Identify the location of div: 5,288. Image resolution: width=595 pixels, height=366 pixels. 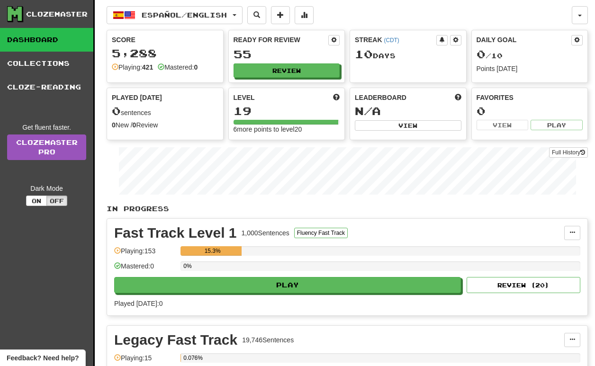
(165, 53).